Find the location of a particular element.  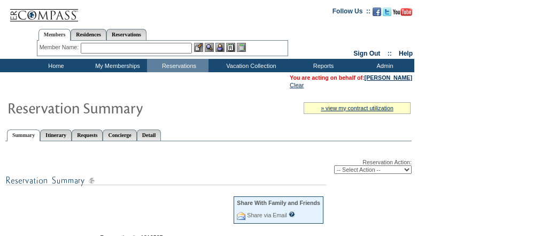

a: Clear is located at coordinates (297, 85).